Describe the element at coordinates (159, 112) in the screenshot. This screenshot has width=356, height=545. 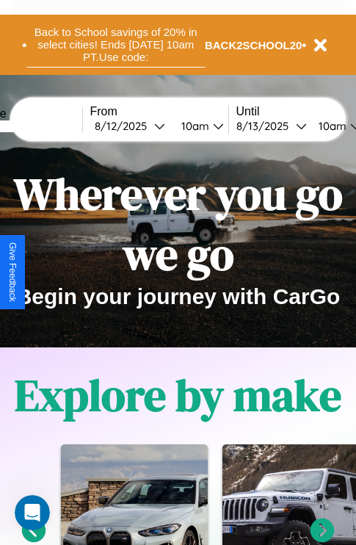
I see `label: From` at that location.